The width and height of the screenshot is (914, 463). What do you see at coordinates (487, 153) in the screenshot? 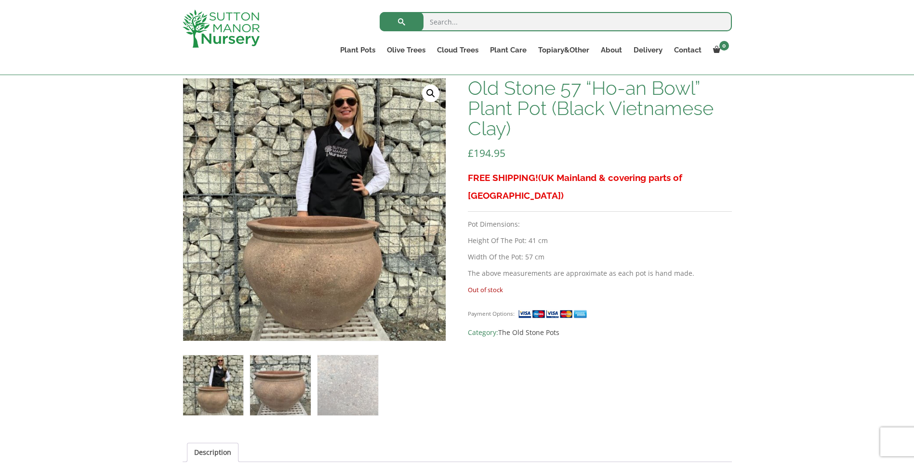
I see `bdi: 194.95` at bounding box center [487, 153].